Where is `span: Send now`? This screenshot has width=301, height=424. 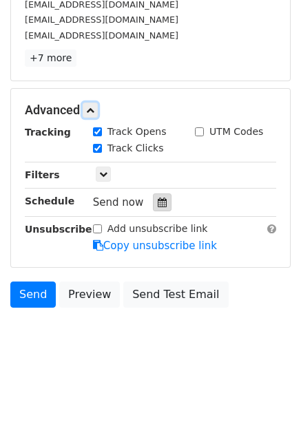 span: Send now is located at coordinates (118, 202).